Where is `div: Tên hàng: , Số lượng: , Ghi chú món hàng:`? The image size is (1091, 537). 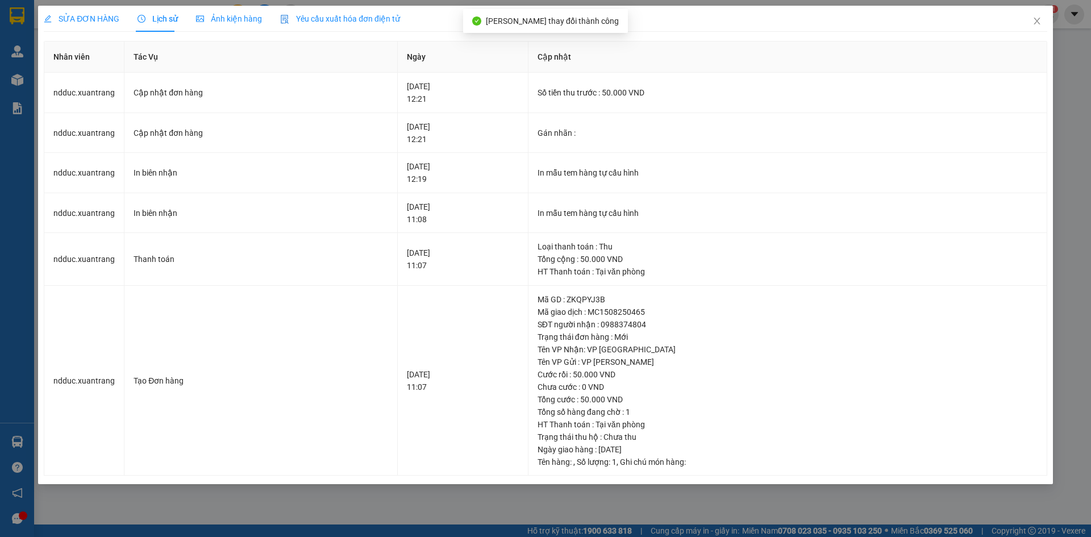 div: Tên hàng: , Số lượng: , Ghi chú món hàng: is located at coordinates (788, 462).